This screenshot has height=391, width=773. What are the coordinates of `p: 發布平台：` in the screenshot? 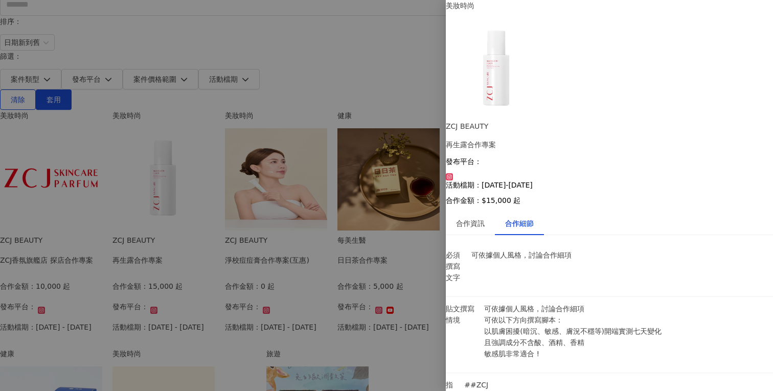 It's located at (610, 162).